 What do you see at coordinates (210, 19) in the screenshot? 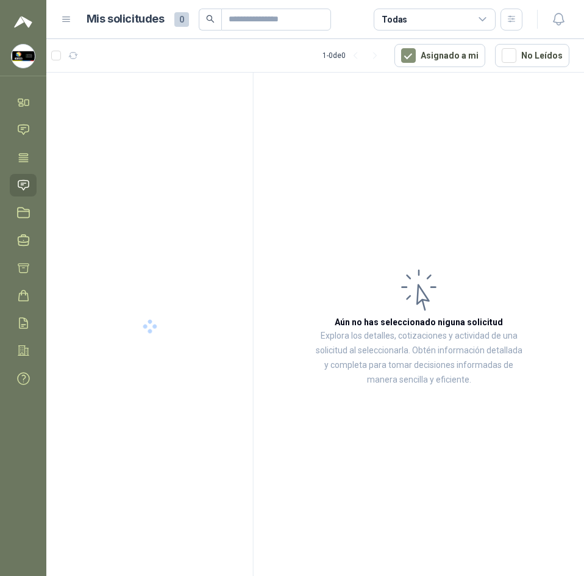
I see `span: search` at bounding box center [210, 19].